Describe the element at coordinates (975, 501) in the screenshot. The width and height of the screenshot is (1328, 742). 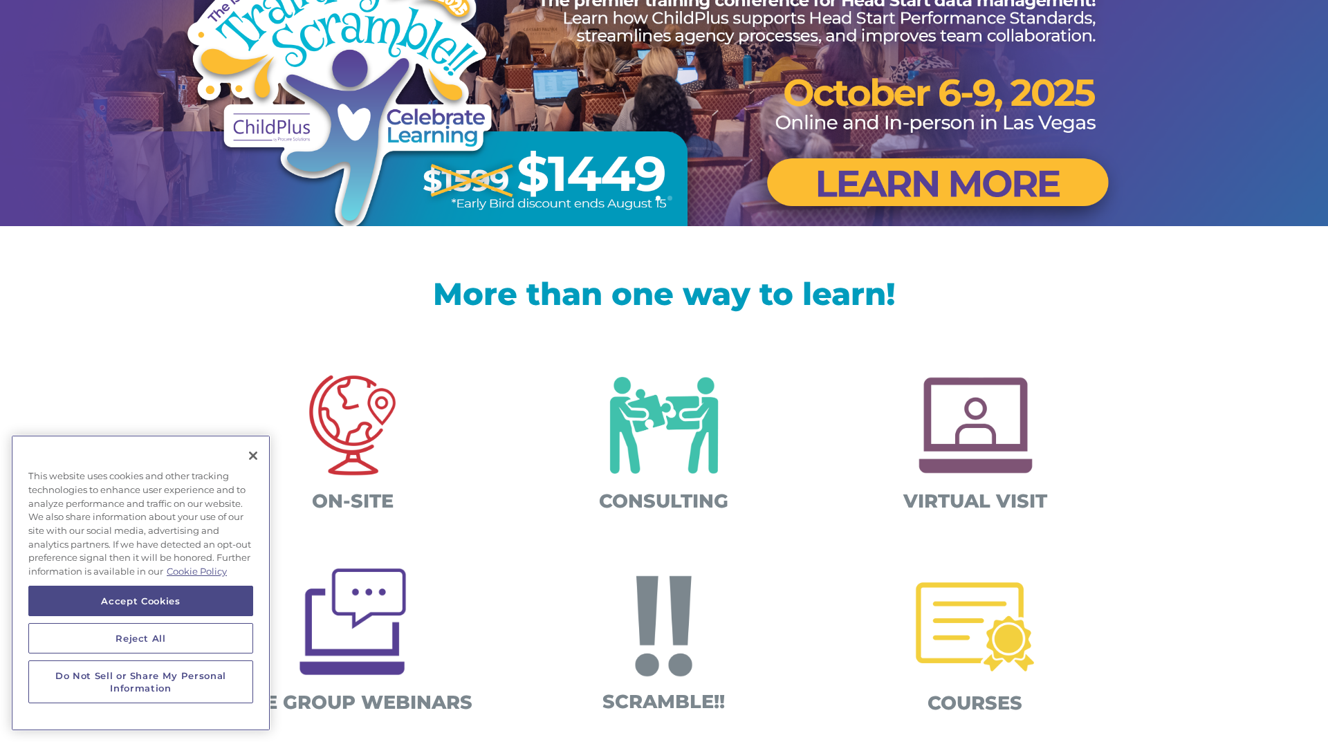
I see `span: VIRTUAL VISIT` at that location.